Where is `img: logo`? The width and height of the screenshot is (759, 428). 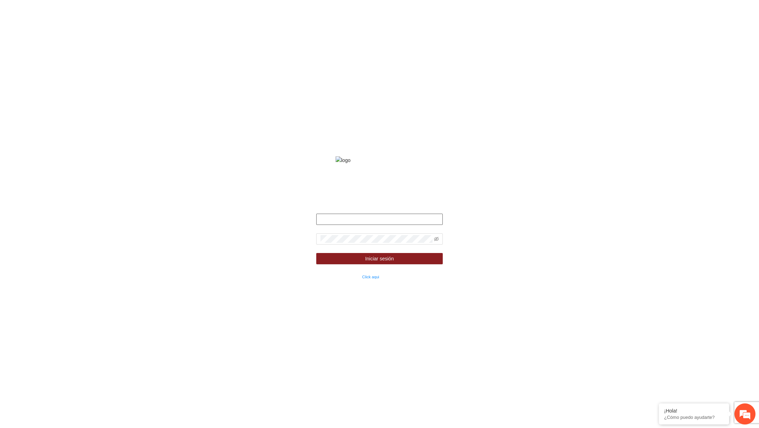
img: logo is located at coordinates (379, 160).